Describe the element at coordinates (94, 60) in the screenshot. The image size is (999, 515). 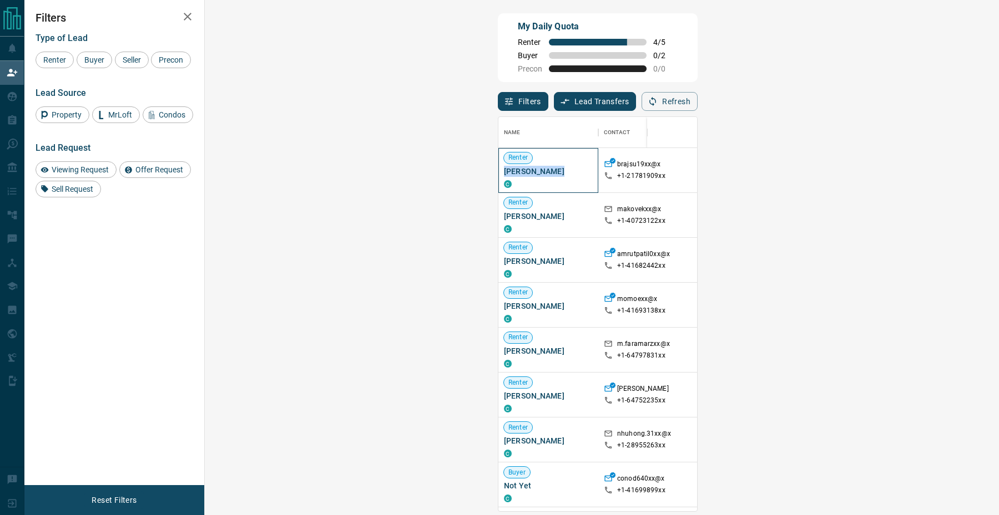
I see `div: Buyer` at that location.